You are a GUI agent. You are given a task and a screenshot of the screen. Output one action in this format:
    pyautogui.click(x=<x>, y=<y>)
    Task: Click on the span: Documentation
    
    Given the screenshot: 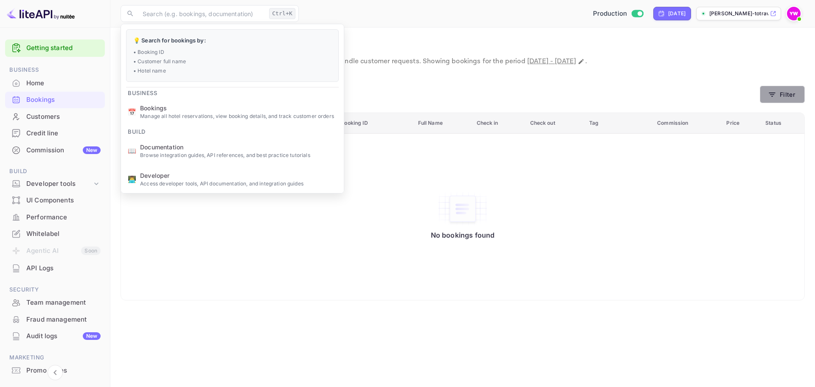 What is the action you would take?
    pyautogui.click(x=239, y=147)
    